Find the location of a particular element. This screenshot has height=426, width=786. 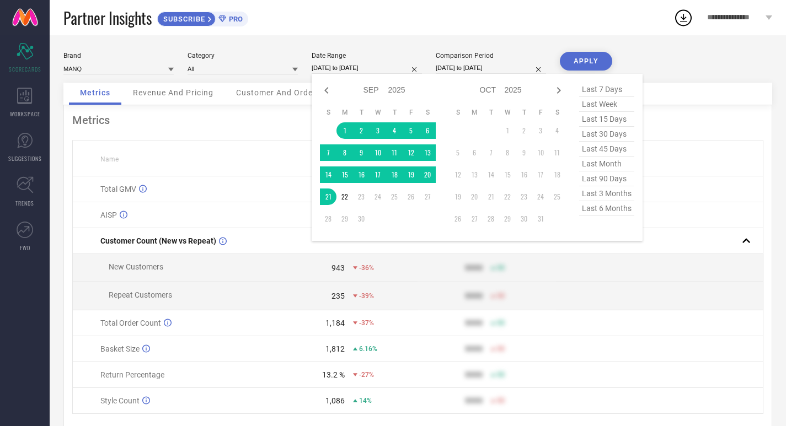

td: Wed Oct 29 2025 is located at coordinates (507, 219).